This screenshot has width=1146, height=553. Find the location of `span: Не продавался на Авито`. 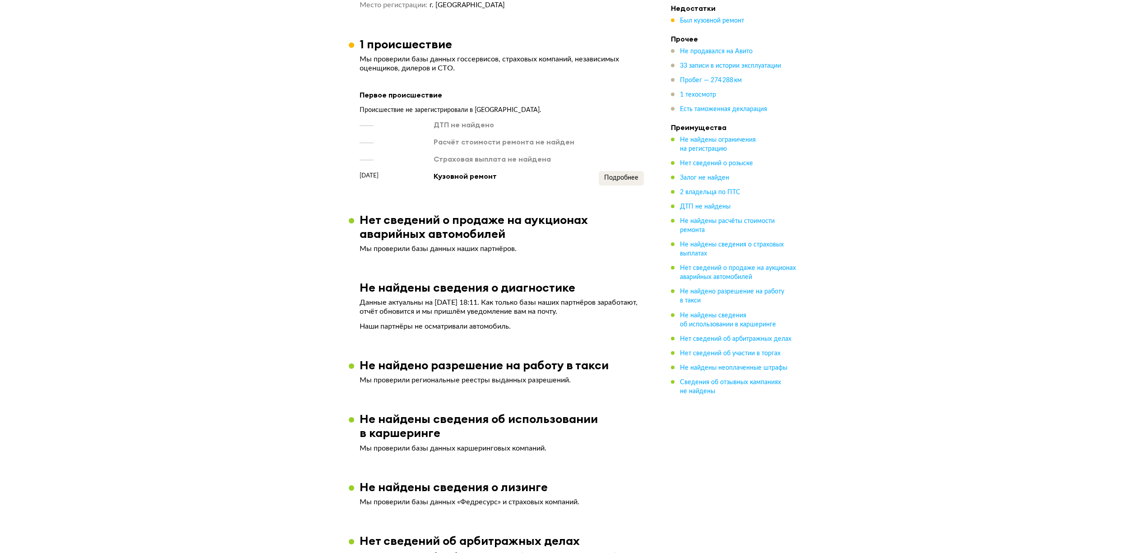

span: Не продавался на Авито is located at coordinates (716, 51).